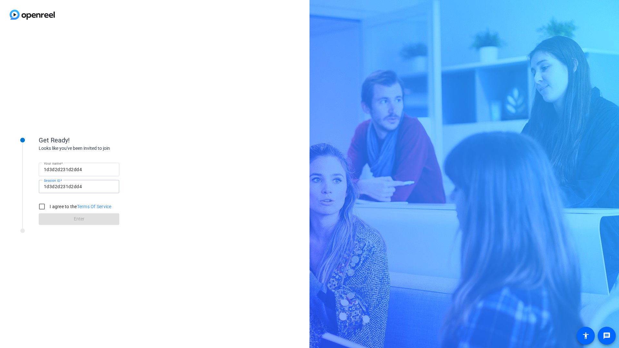 The width and height of the screenshot is (619, 348). I want to click on div: Get Ready!, so click(103, 140).